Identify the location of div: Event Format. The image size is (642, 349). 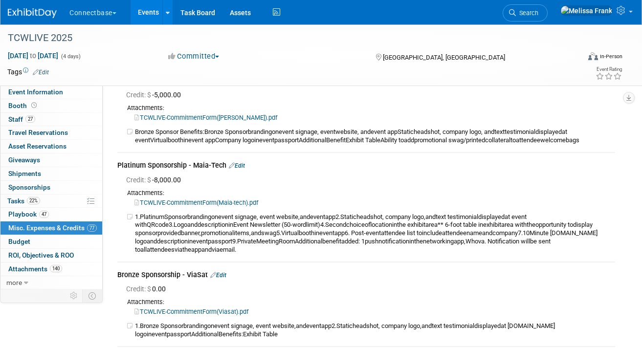
(577, 58).